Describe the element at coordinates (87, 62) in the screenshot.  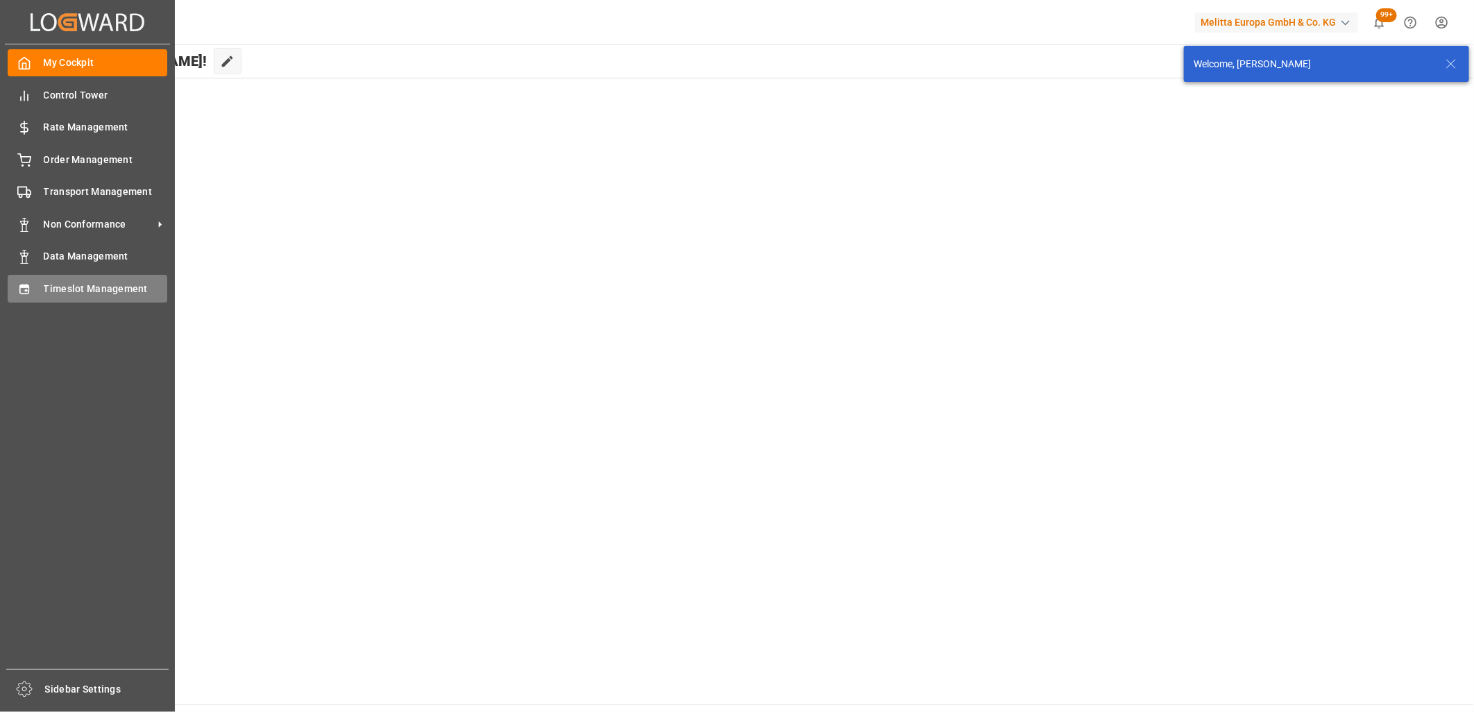
I see `a: My Cockpit` at that location.